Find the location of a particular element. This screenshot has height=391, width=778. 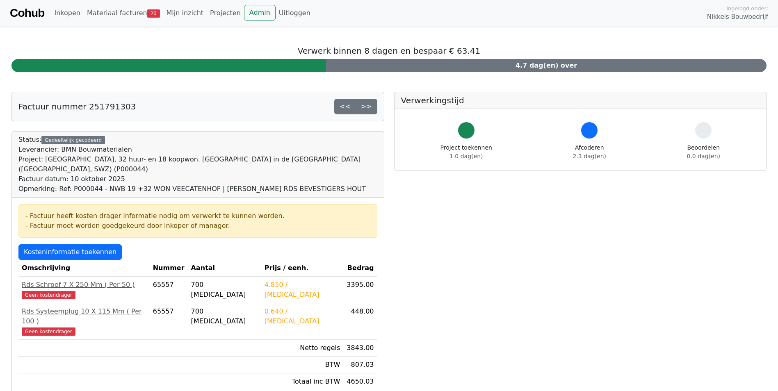

h5: Factuur nummer 251791303 is located at coordinates (77, 107).